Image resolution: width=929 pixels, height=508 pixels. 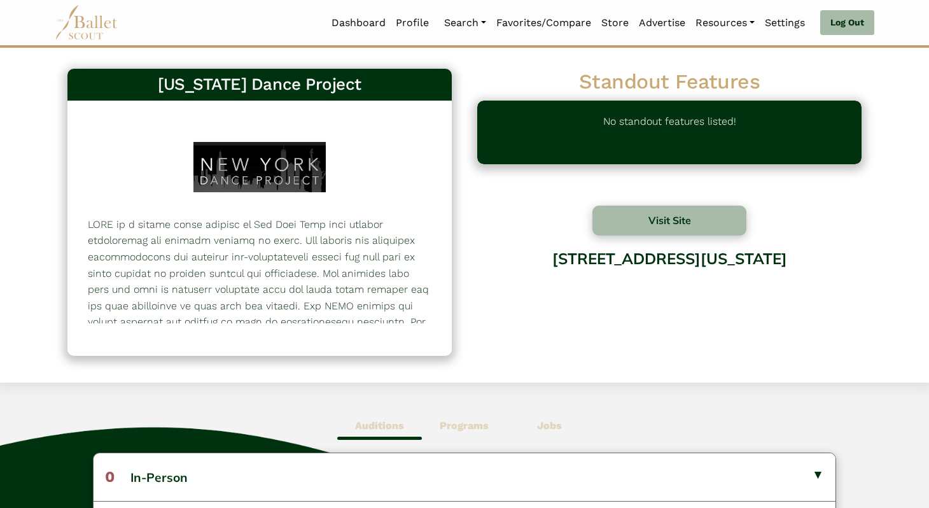 I want to click on p: No standout features listed!, so click(x=670, y=132).